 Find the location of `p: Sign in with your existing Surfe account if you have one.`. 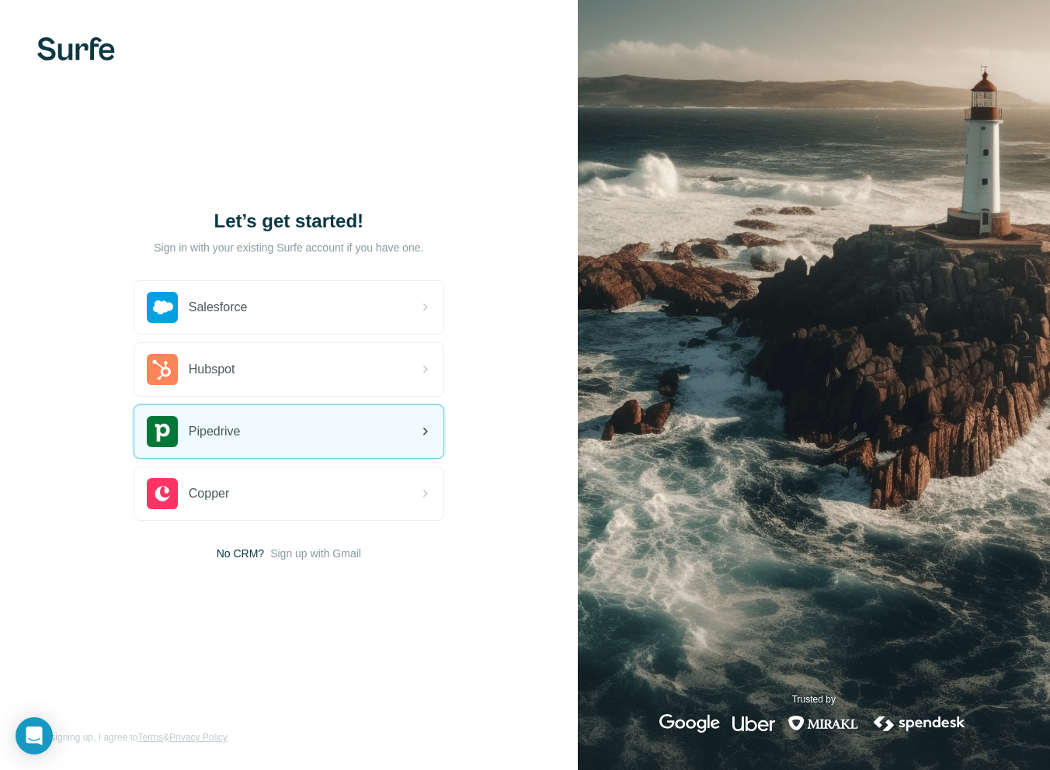

p: Sign in with your existing Surfe account if you have one. is located at coordinates (288, 248).